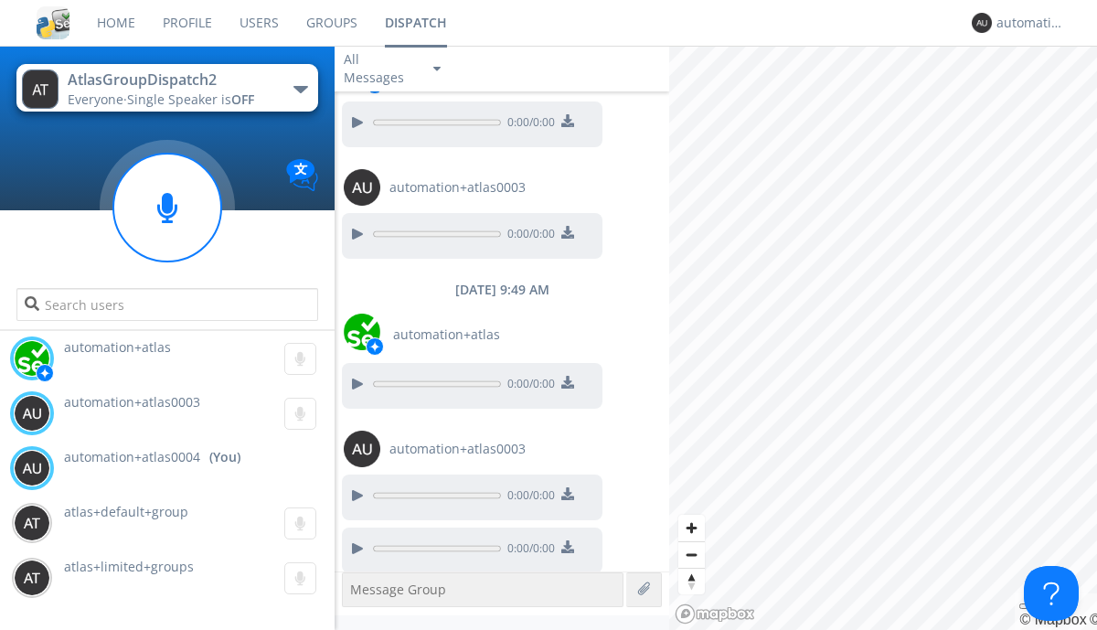 The image size is (1097, 630). I want to click on div: Everyone ·, so click(170, 100).